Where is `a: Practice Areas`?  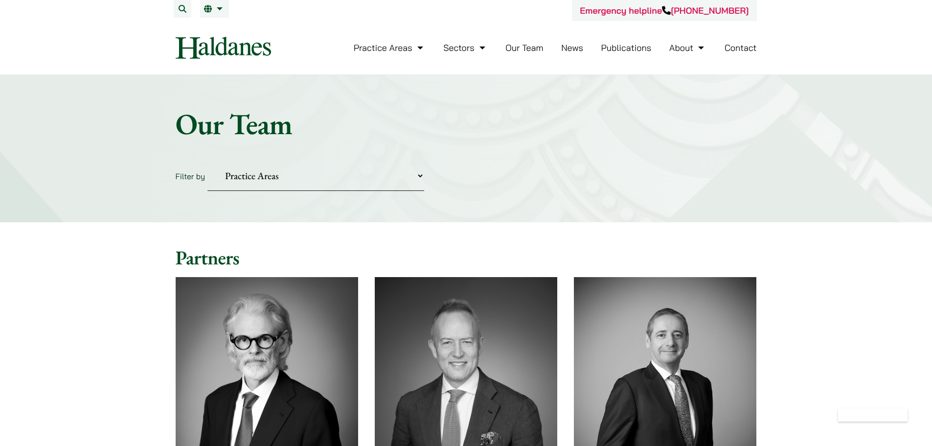 a: Practice Areas is located at coordinates (389, 47).